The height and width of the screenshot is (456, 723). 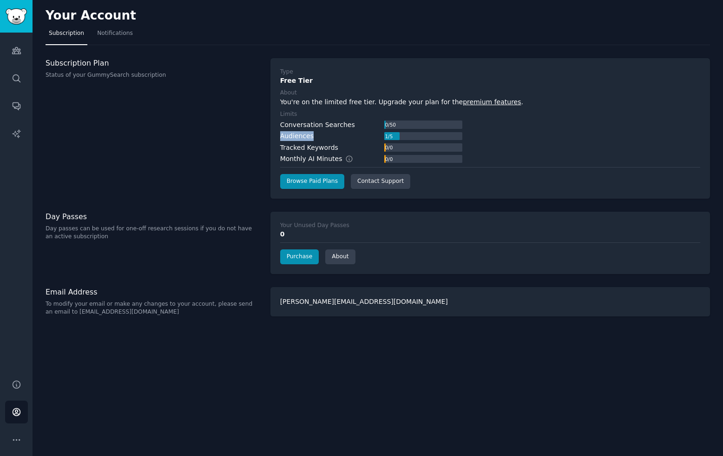 I want to click on span: Notifications, so click(x=115, y=33).